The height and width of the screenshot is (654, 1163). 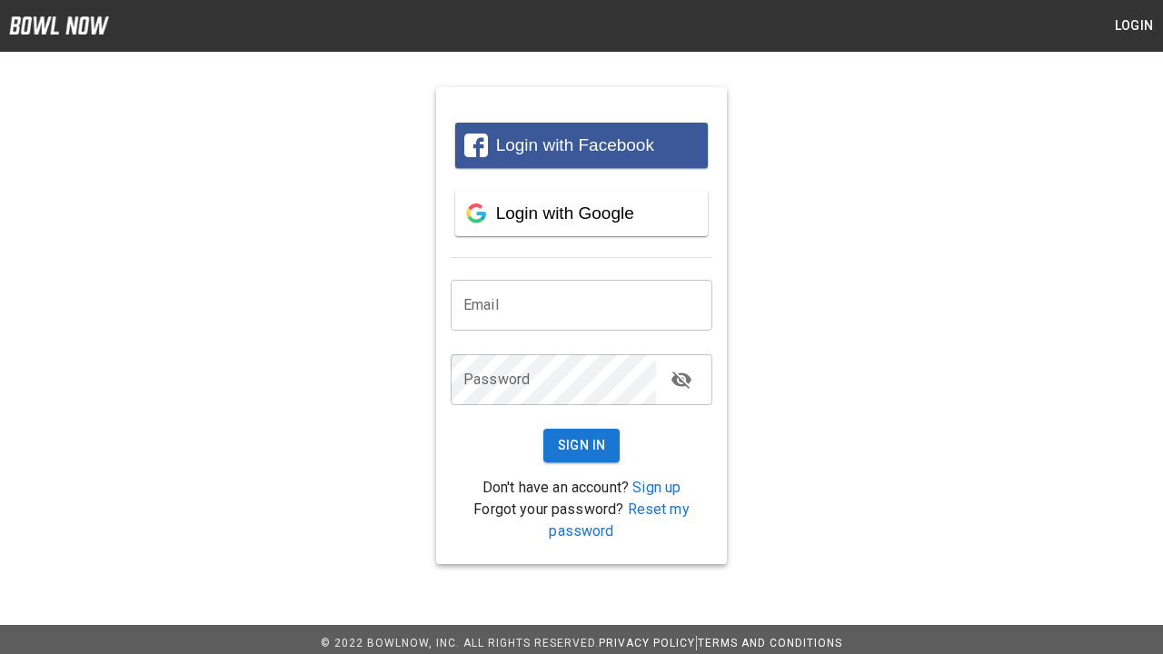 What do you see at coordinates (656, 487) in the screenshot?
I see `a: Sign up` at bounding box center [656, 487].